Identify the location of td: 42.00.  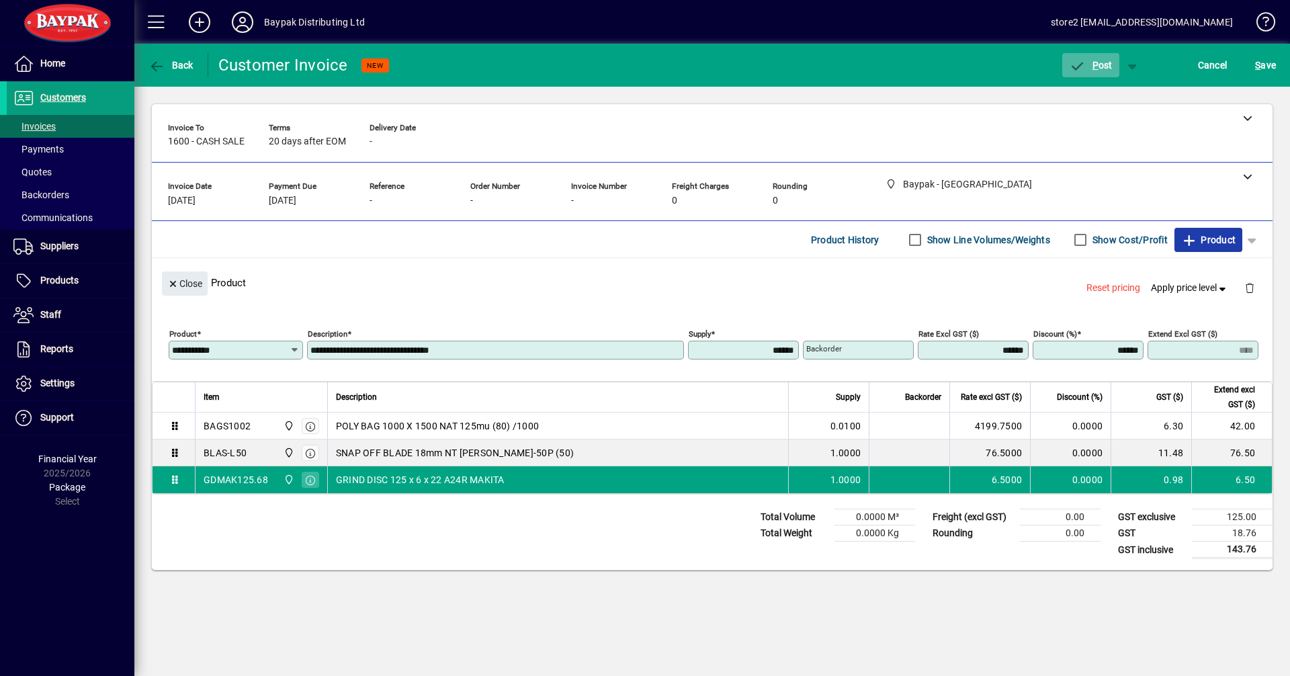
(1232, 426).